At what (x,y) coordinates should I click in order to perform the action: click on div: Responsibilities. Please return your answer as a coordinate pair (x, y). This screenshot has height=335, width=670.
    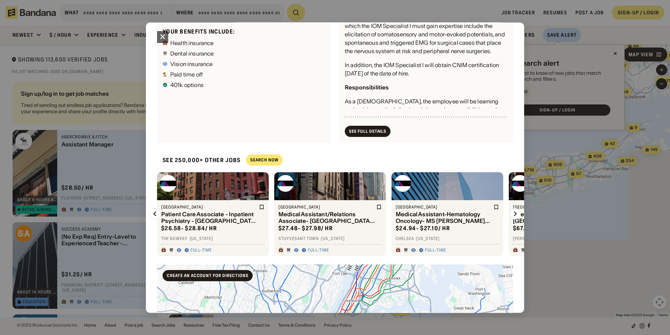
    Looking at the image, I should click on (367, 88).